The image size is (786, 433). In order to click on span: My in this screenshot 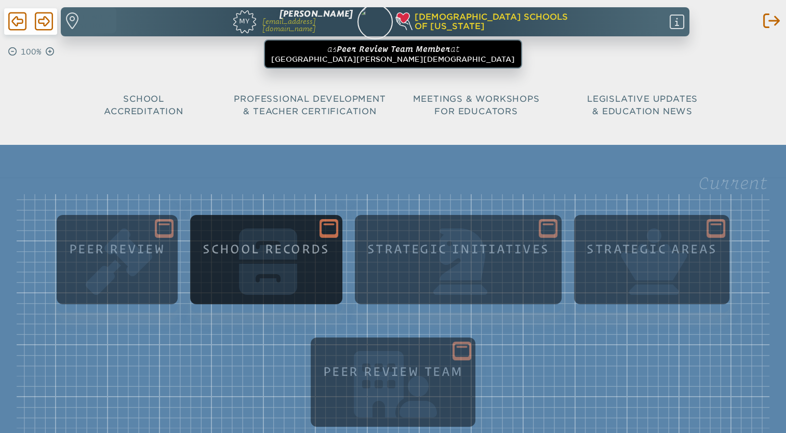, I will do `click(245, 18)`.